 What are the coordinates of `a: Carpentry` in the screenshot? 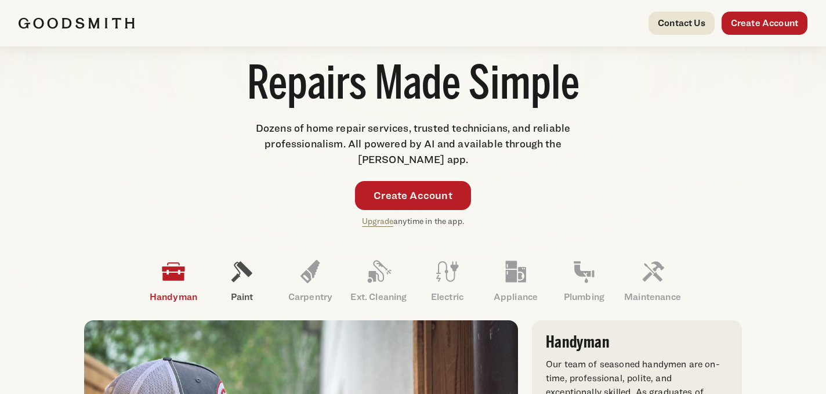 It's located at (310, 281).